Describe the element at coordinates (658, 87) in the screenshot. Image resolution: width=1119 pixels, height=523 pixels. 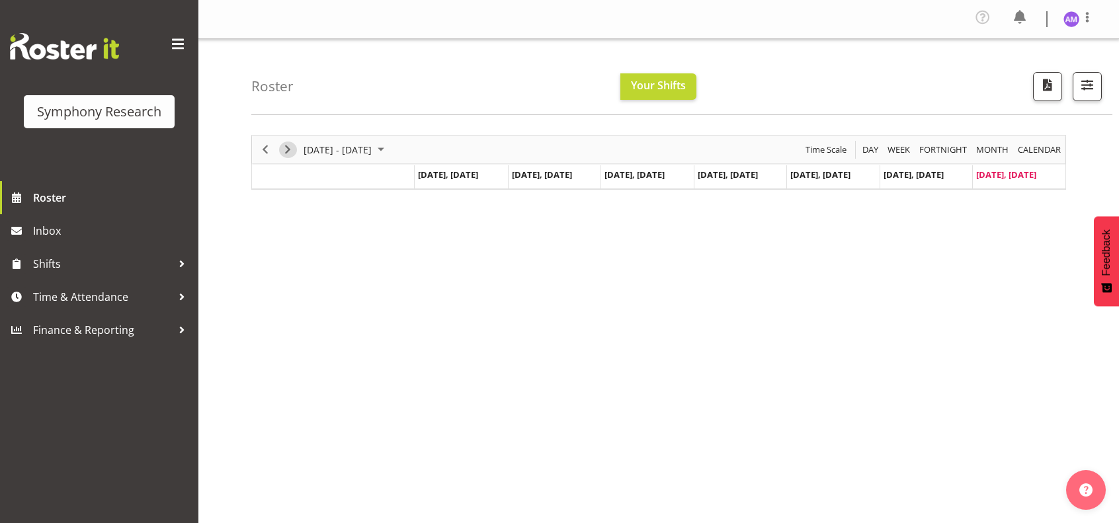
I see `button: Your Shifts` at that location.